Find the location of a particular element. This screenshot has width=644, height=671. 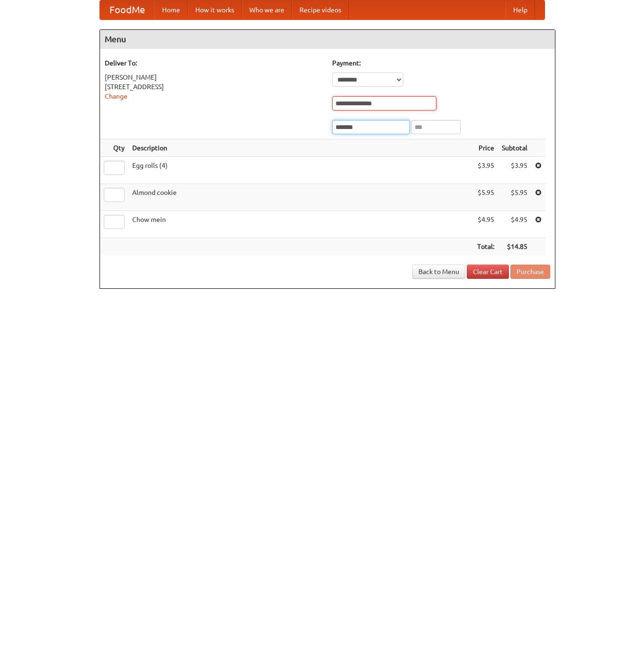

th: Total: is located at coordinates (486, 246).